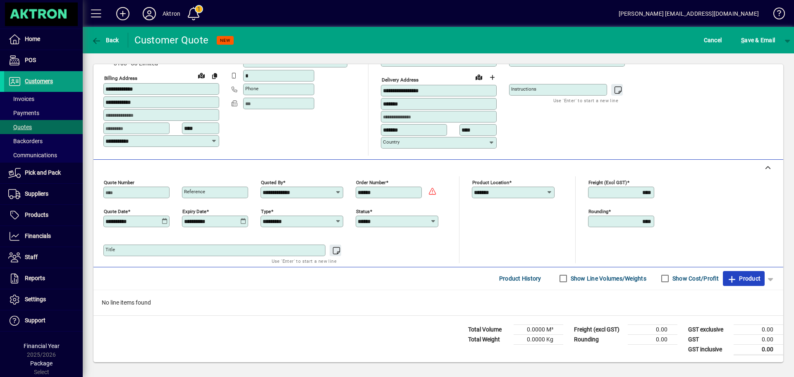  Describe the element at coordinates (598, 211) in the screenshot. I see `mat-label: Rounding` at that location.